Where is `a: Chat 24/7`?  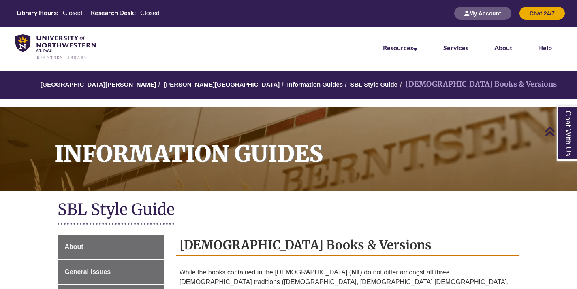 a: Chat 24/7 is located at coordinates (542, 13).